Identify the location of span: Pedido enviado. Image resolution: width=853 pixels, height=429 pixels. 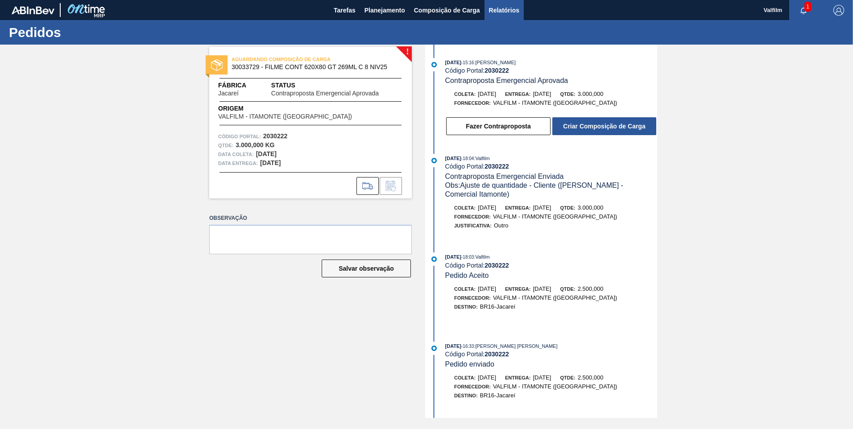
(470, 364).